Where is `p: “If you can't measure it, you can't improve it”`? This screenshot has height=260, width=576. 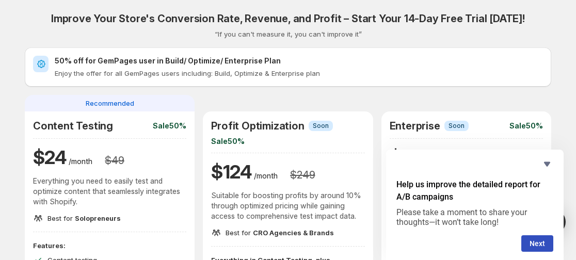
p: “If you can't measure it, you can't improve it” is located at coordinates (288, 34).